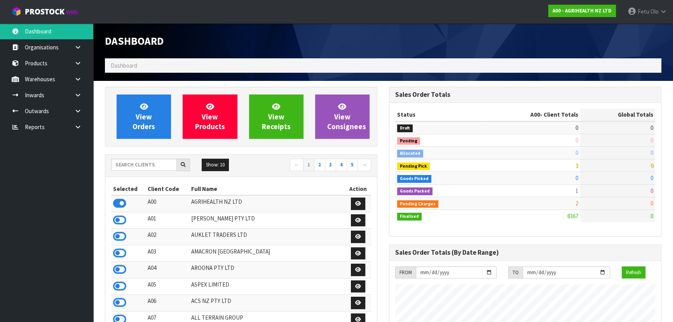 The height and width of the screenshot is (322, 673). What do you see at coordinates (267, 303) in the screenshot?
I see `td: ACS NZ PTY LTD` at bounding box center [267, 303].